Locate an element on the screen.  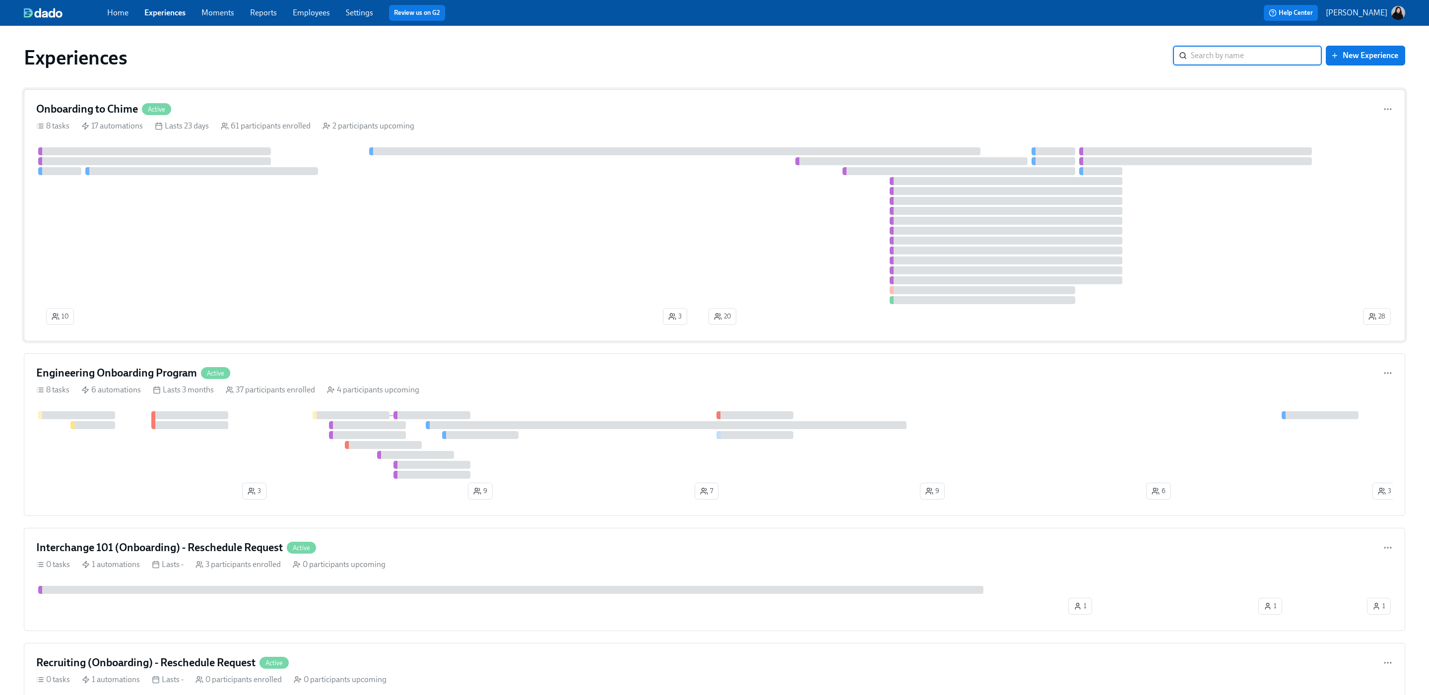
div: 3 participants enrolled is located at coordinates (238, 565).